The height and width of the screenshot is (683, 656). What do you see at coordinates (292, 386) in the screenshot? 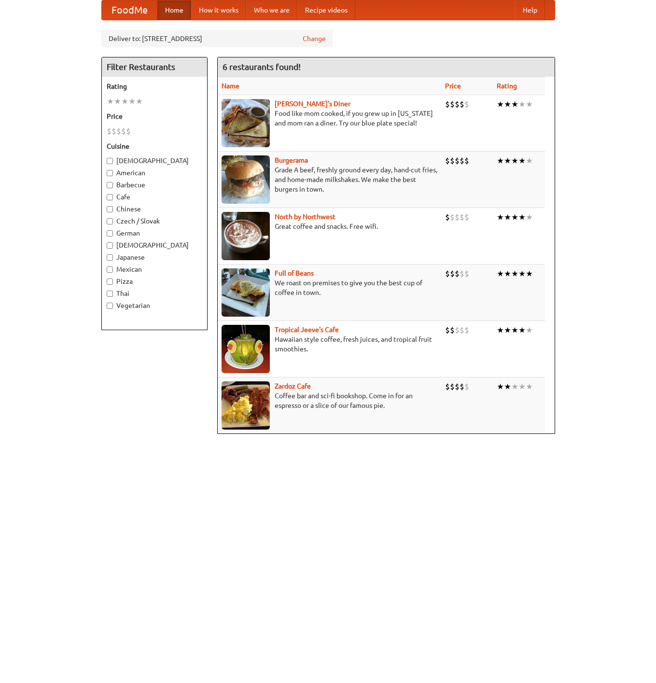
I see `a: Zardoz Cafe` at bounding box center [292, 386].